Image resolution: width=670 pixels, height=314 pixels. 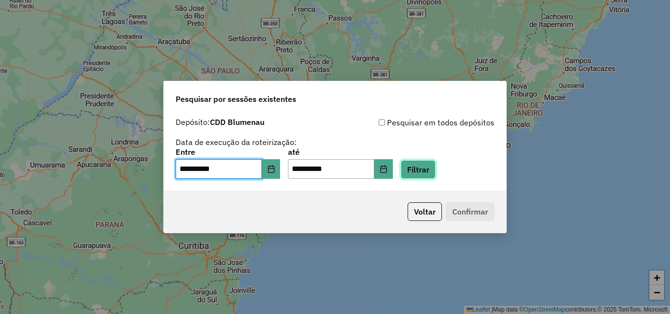 What do you see at coordinates (227, 152) in the screenshot?
I see `label: Entre` at bounding box center [227, 152].